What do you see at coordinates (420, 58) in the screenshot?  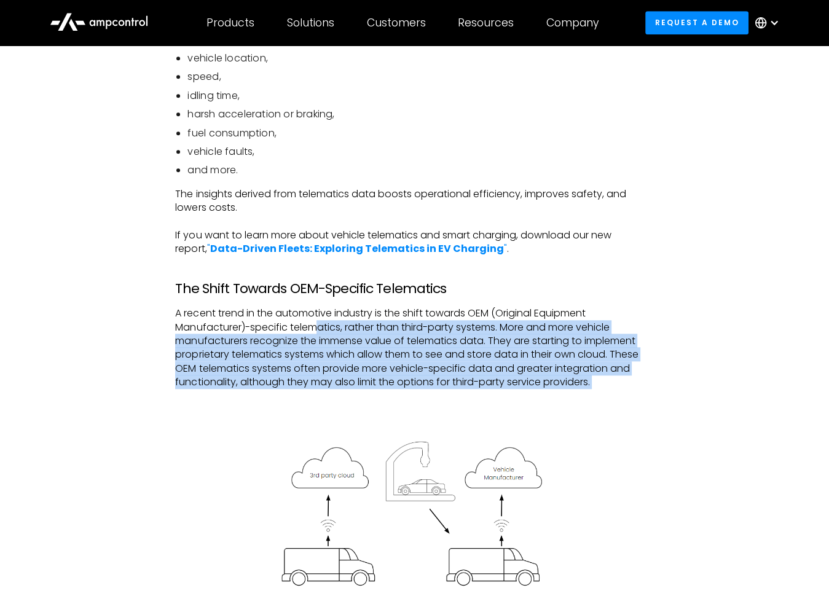 I see `li: vehicle location,` at bounding box center [420, 58].